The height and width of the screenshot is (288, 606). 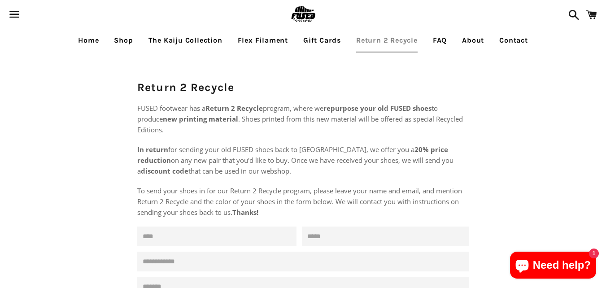 What do you see at coordinates (514, 40) in the screenshot?
I see `a: Contact` at bounding box center [514, 40].